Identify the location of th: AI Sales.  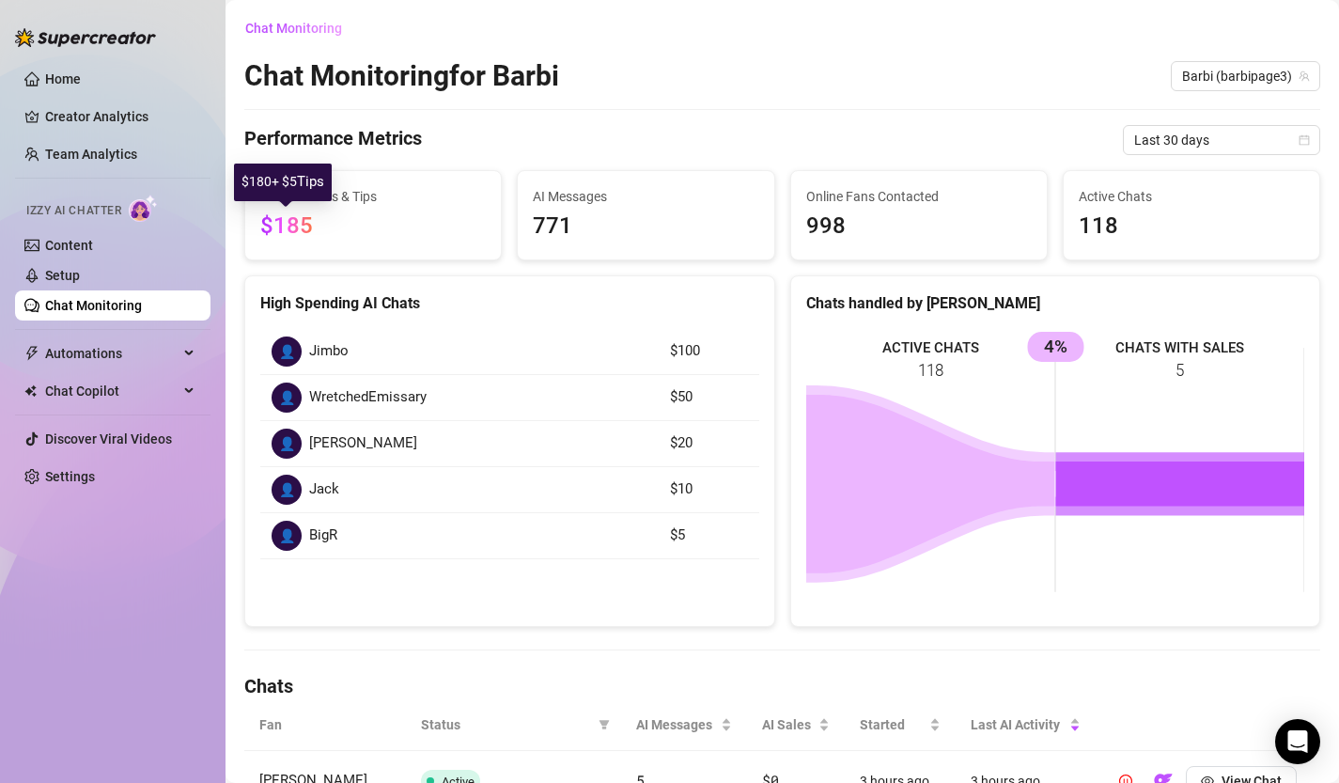
(796, 724).